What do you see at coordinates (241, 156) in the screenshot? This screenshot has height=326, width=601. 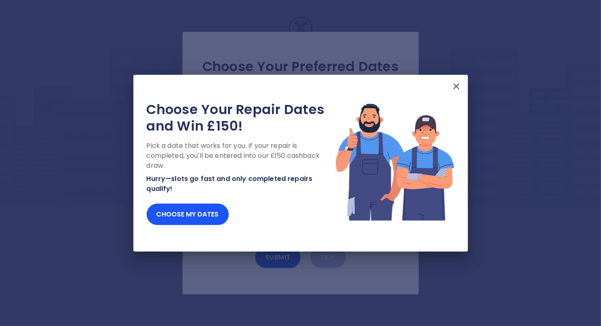 I see `p: Pick a date that works for you. If your repair is completed, you'll be entered into our £150 cash...` at bounding box center [241, 156].